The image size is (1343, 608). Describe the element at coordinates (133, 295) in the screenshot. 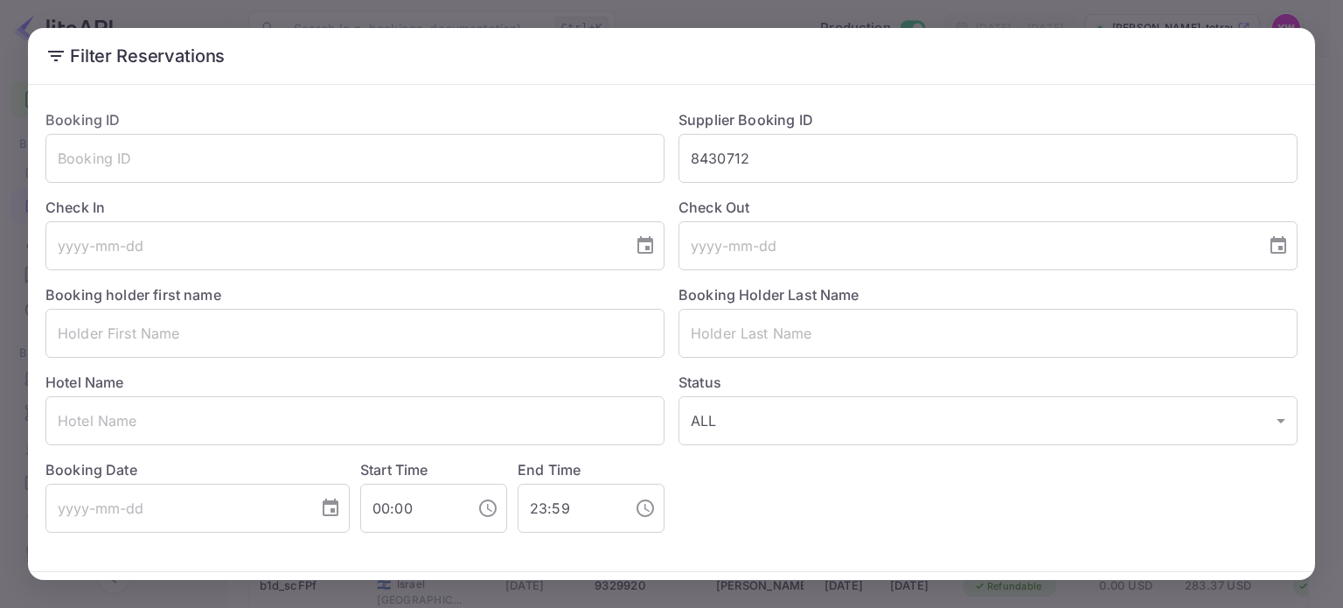

I see `label: Booking holder first name` at that location.